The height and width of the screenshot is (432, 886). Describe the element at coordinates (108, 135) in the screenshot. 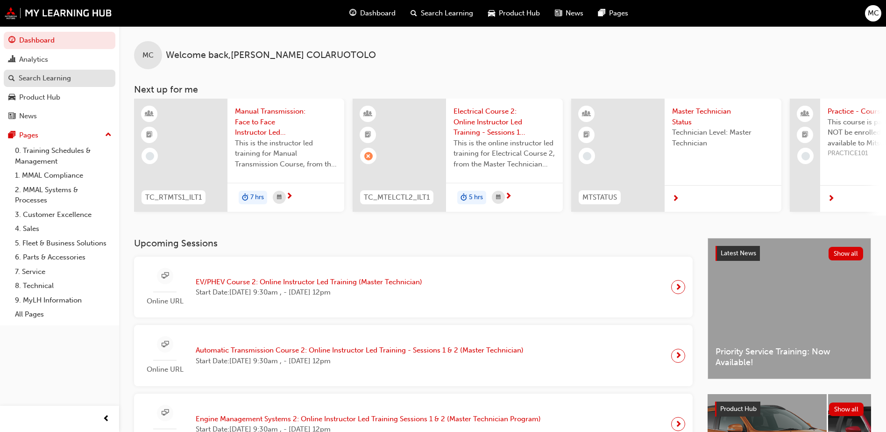

I see `span: up-icon` at that location.